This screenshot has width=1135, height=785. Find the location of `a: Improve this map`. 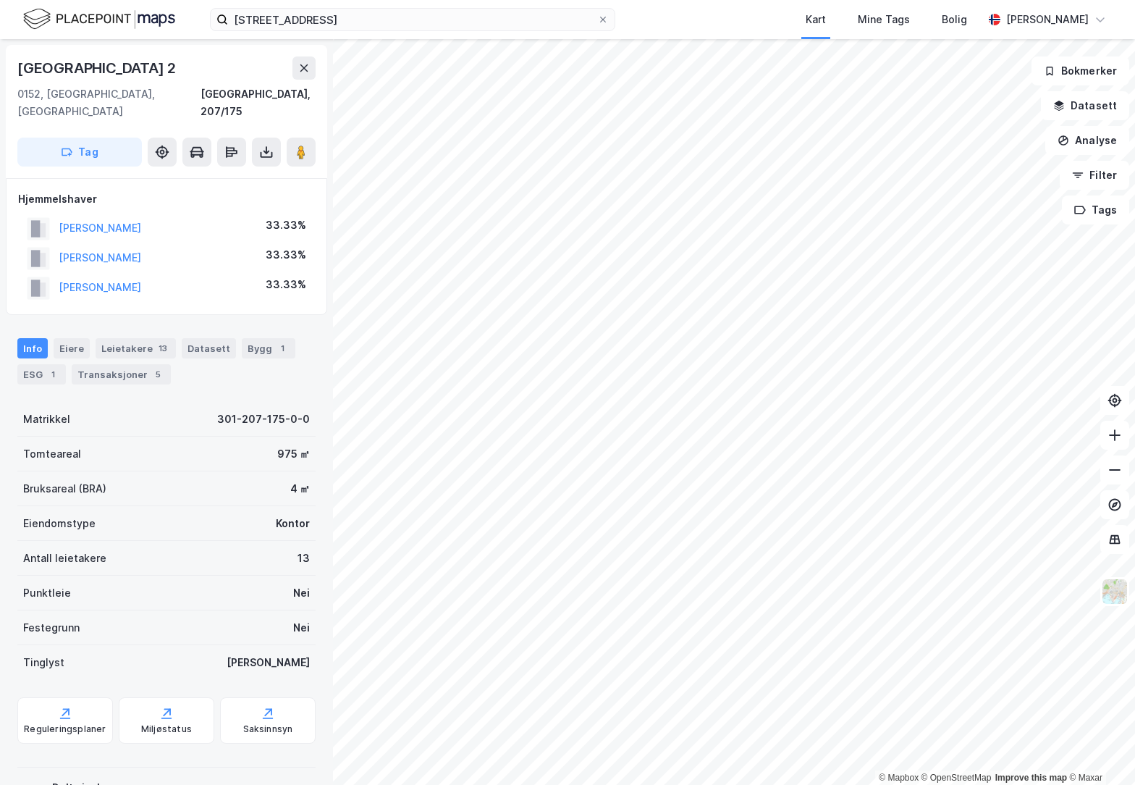

a: Improve this map is located at coordinates (1031, 778).